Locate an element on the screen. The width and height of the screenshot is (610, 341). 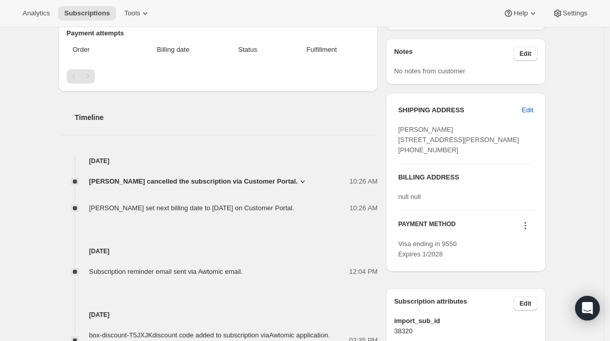
h3: SHIPPING ADDRESS is located at coordinates (460, 110).